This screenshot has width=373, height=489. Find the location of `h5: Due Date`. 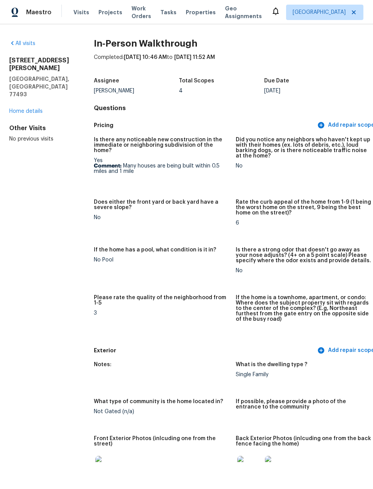

h5: Due Date is located at coordinates (277, 81).